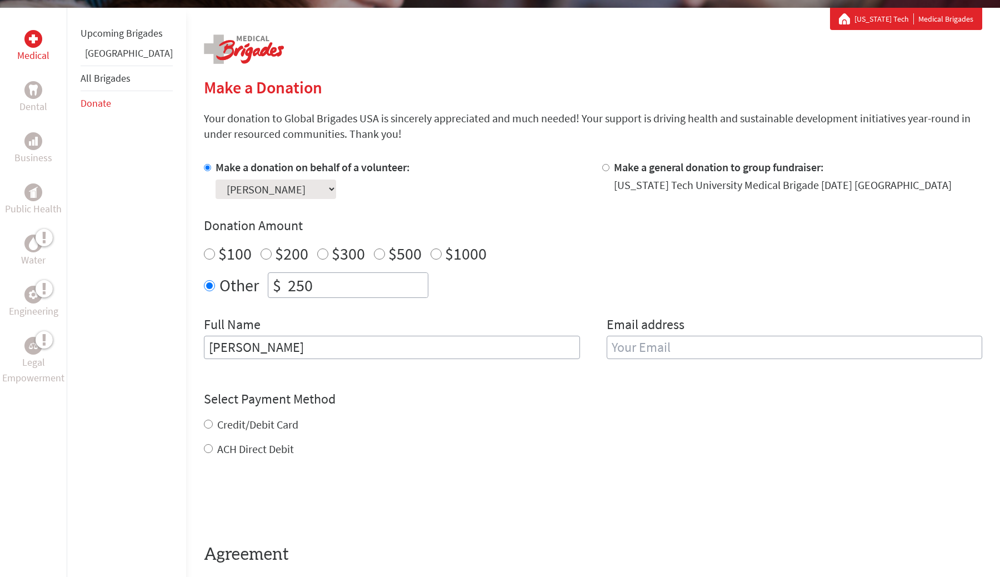  Describe the element at coordinates (33, 149) in the screenshot. I see `a: BusinessBusiness` at that location.